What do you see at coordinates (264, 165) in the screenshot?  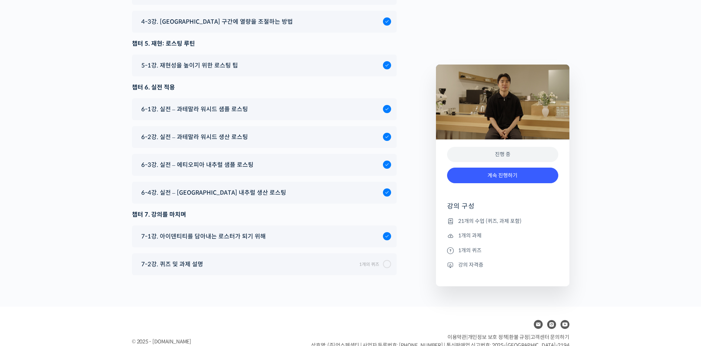 I see `a: 6-3강. 실전 – 에티오피아 내추럴 샘플 로스팅` at bounding box center [264, 165].